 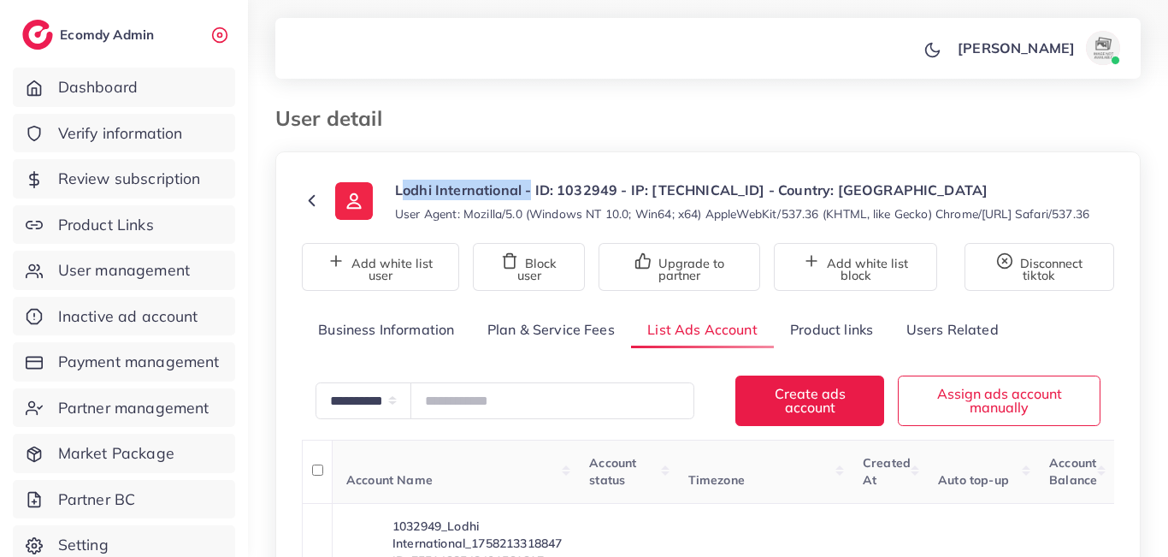 What do you see at coordinates (90, 34) in the screenshot?
I see `a: logoEcomdy Admin` at bounding box center [90, 34].